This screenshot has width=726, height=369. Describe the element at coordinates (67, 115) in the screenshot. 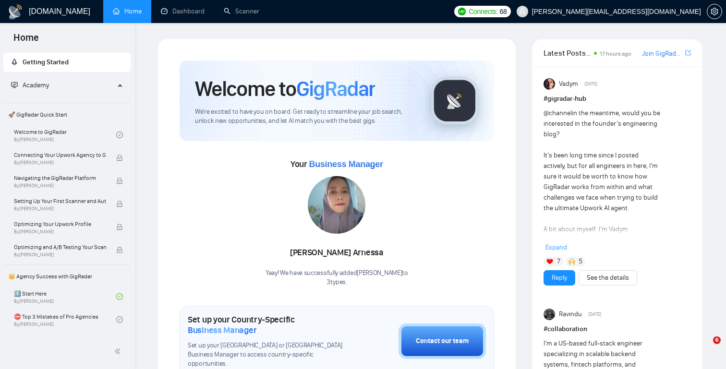

I see `span: 🚀 GigRadar Quick Start` at that location.